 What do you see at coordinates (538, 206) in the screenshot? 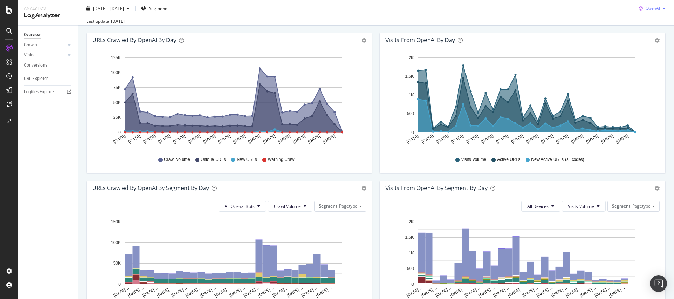
I see `span: All Devices` at bounding box center [538, 206].